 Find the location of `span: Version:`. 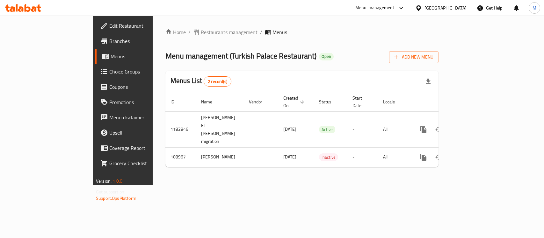

span: Version: is located at coordinates (104, 181).